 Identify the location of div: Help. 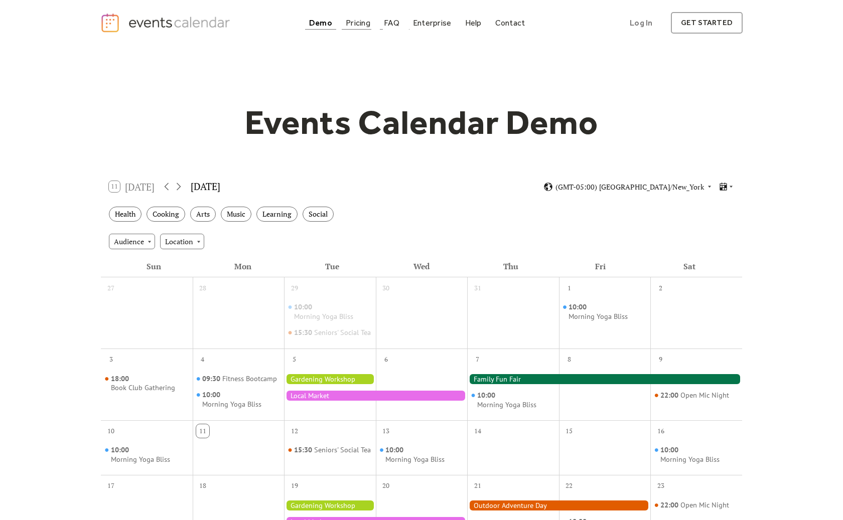
(473, 23).